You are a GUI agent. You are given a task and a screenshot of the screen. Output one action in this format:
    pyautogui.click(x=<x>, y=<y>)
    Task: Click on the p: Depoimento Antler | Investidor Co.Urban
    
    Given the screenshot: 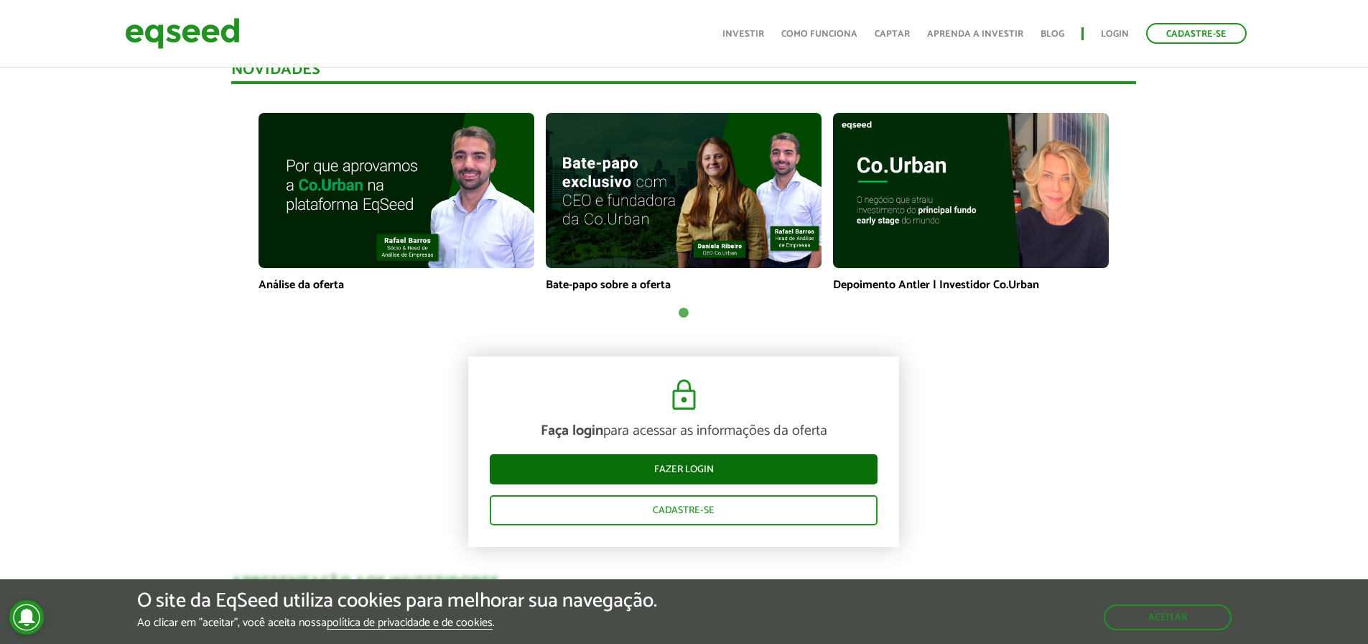 What is the action you would take?
    pyautogui.click(x=971, y=284)
    